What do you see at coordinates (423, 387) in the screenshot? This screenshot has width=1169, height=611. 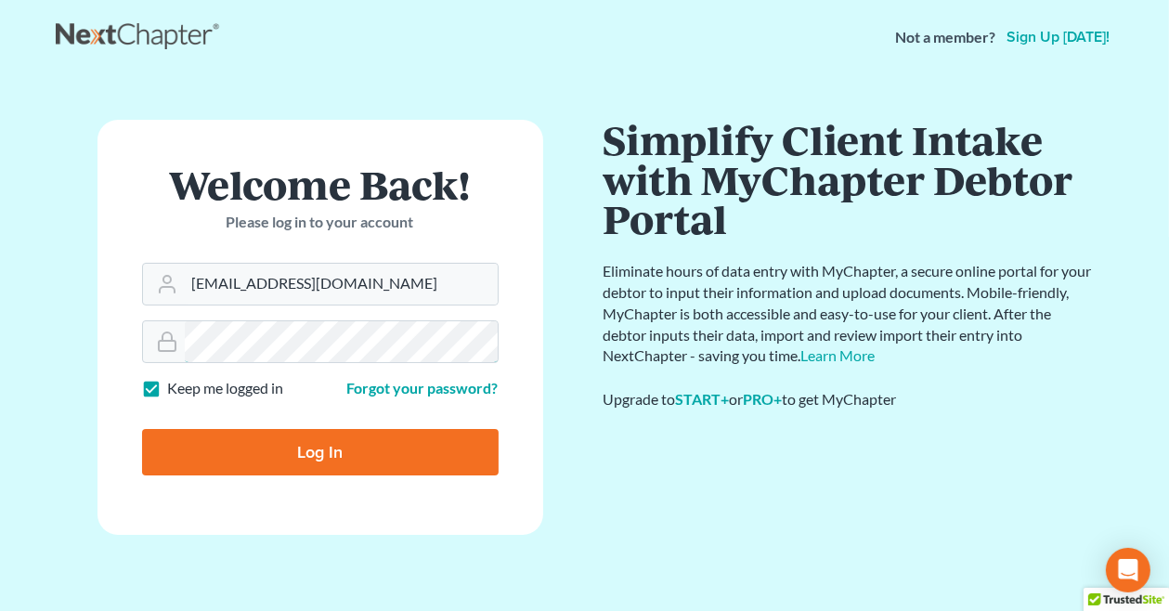 I see `a: Forgot your password?` at bounding box center [423, 387].